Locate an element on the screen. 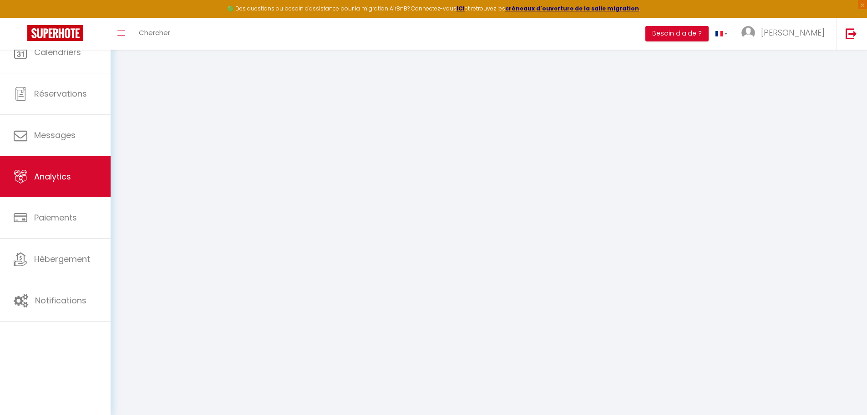 The image size is (867, 415). strong: ICI is located at coordinates (461, 8).